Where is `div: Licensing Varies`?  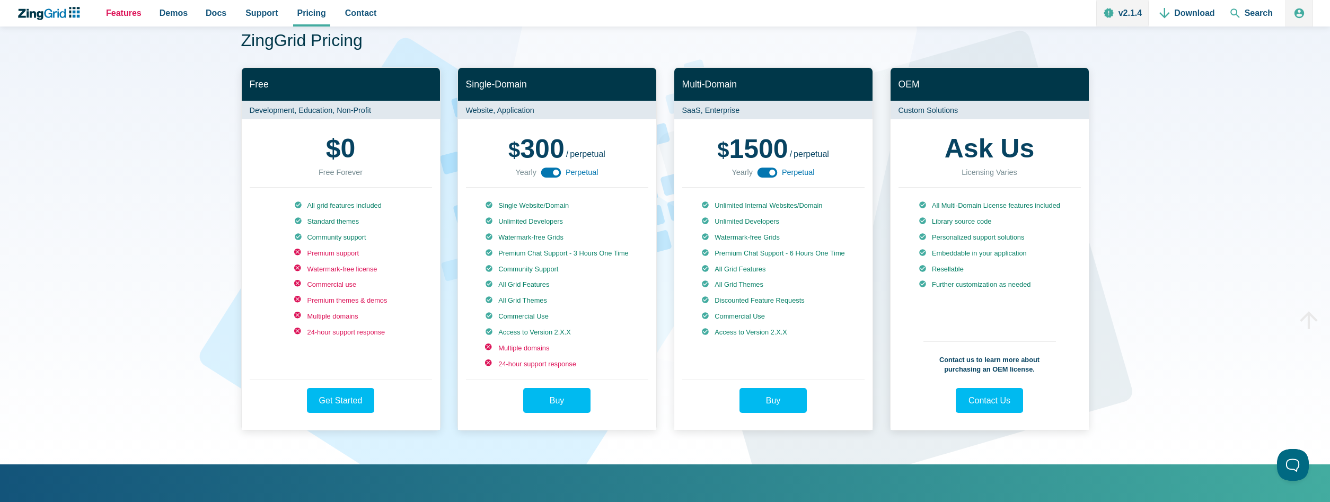
div: Licensing Varies is located at coordinates (989, 172).